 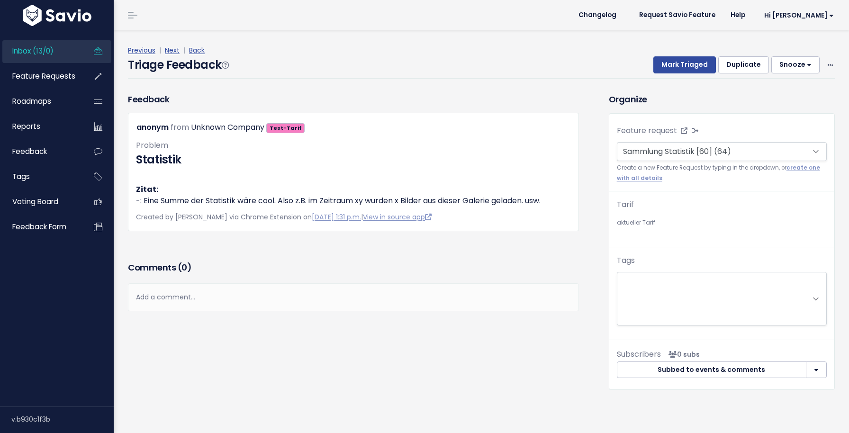 I want to click on small: Create a new Feature Request by typing in the dropdown, or ., so click(x=721, y=173).